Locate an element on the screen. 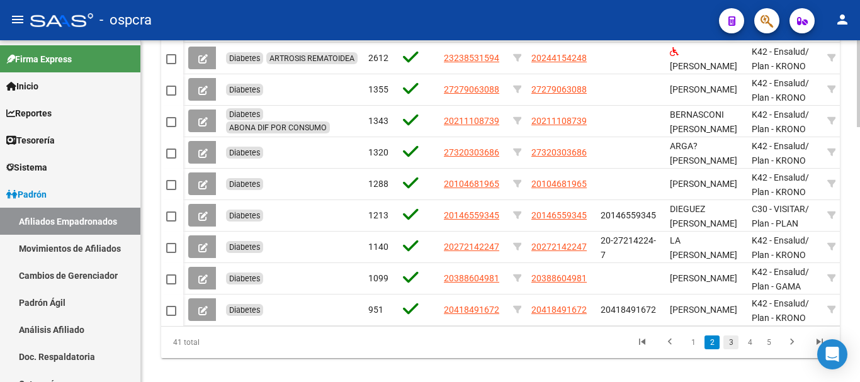 The width and height of the screenshot is (860, 382). span: 1213 is located at coordinates (378, 215).